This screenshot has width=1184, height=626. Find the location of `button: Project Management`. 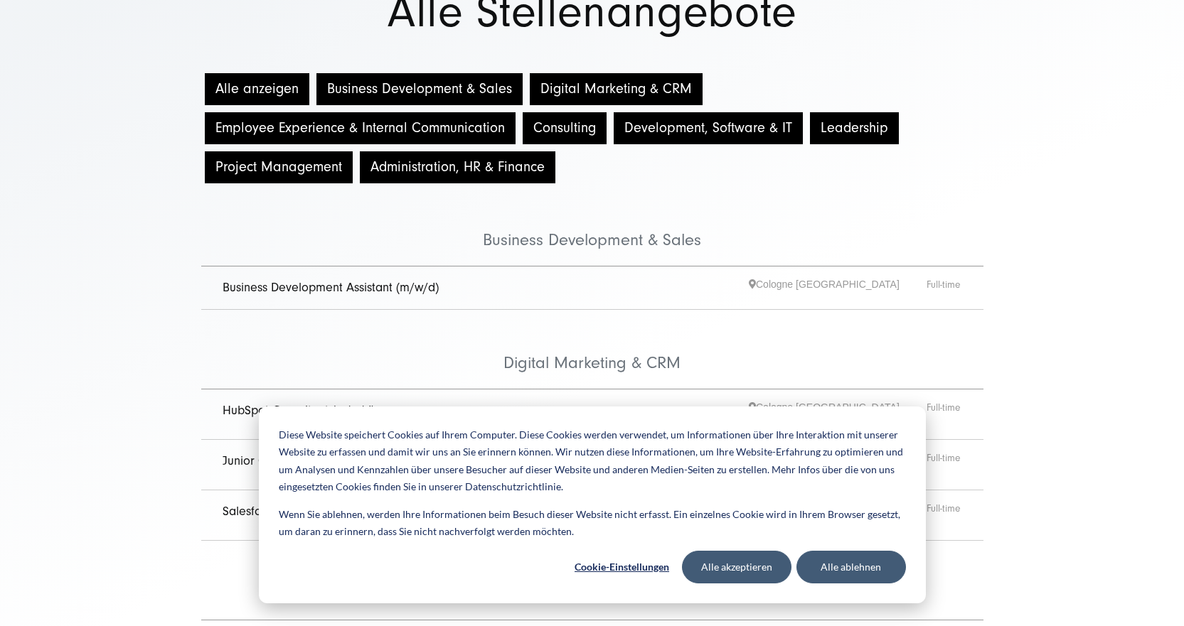

button: Project Management is located at coordinates (279, 167).